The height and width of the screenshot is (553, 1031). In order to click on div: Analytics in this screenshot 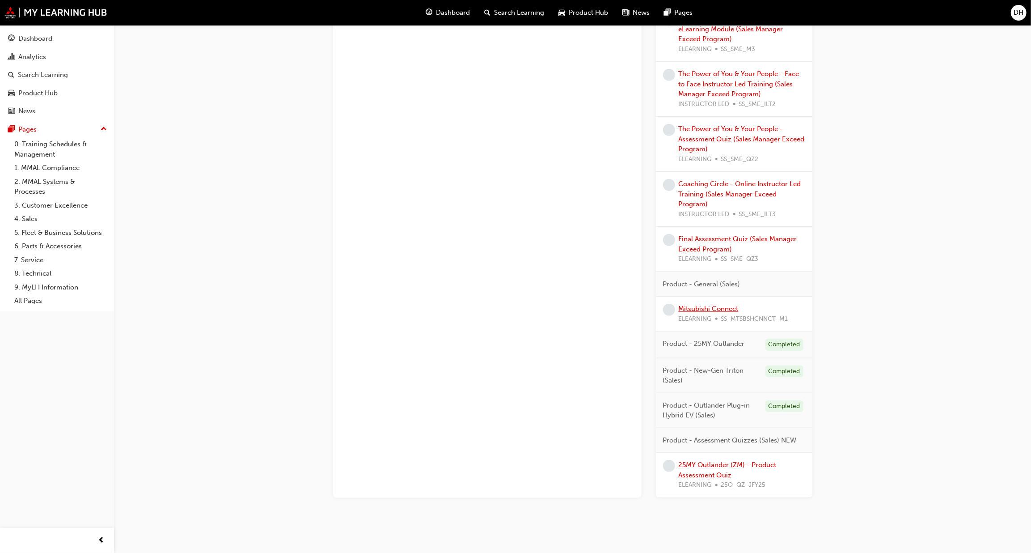, I will do `click(32, 57)`.